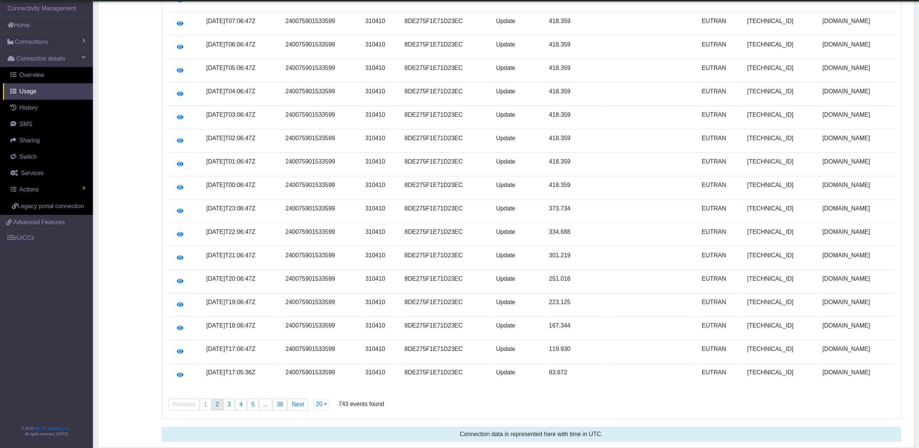 The image size is (919, 448). Describe the element at coordinates (280, 404) in the screenshot. I see `span: 38` at that location.